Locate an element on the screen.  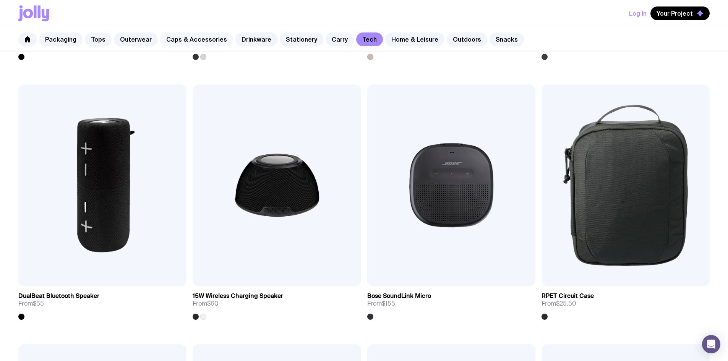
h3: Bose SoundLink Micro is located at coordinates (399, 296).